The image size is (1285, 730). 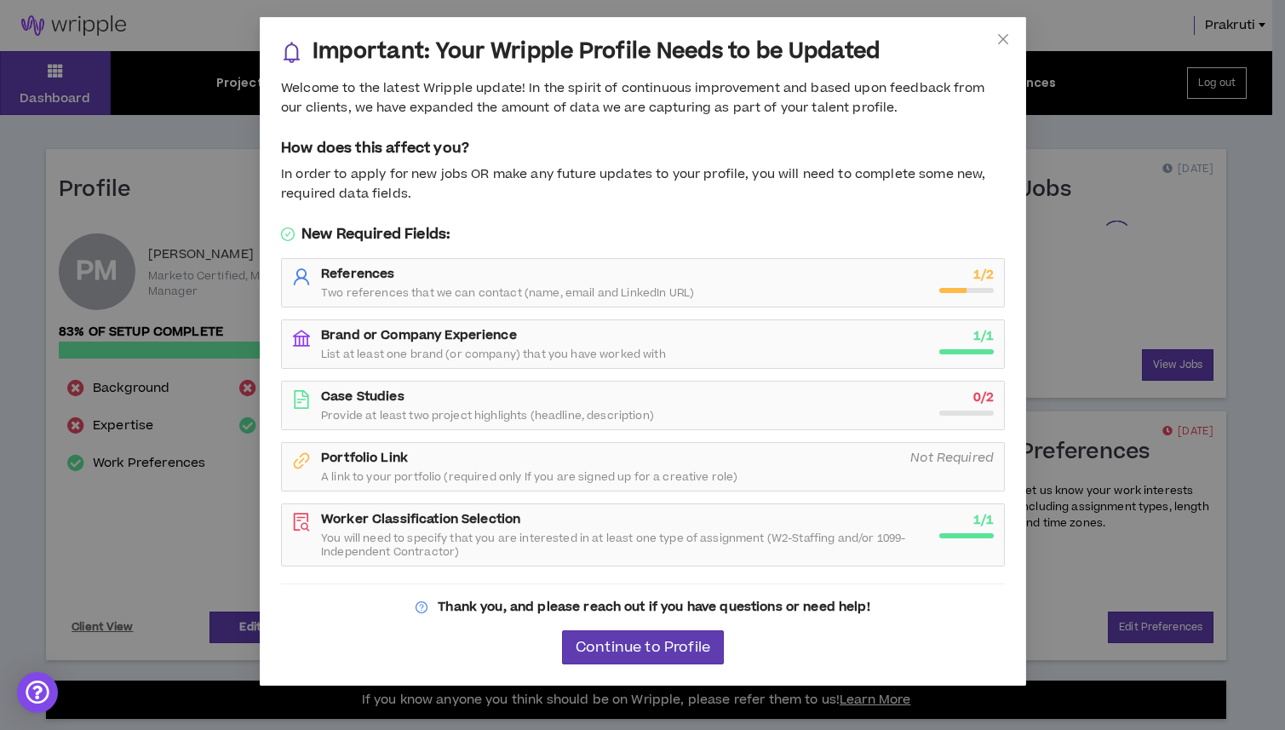 What do you see at coordinates (643, 234) in the screenshot?
I see `h5: New Required Fields:` at bounding box center [643, 234].